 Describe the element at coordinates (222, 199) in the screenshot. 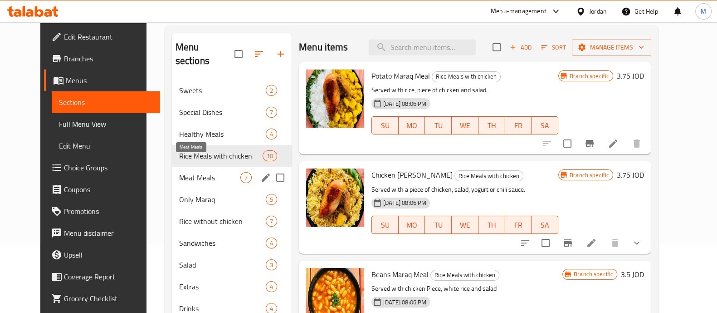

I see `span: Only Maraq` at that location.